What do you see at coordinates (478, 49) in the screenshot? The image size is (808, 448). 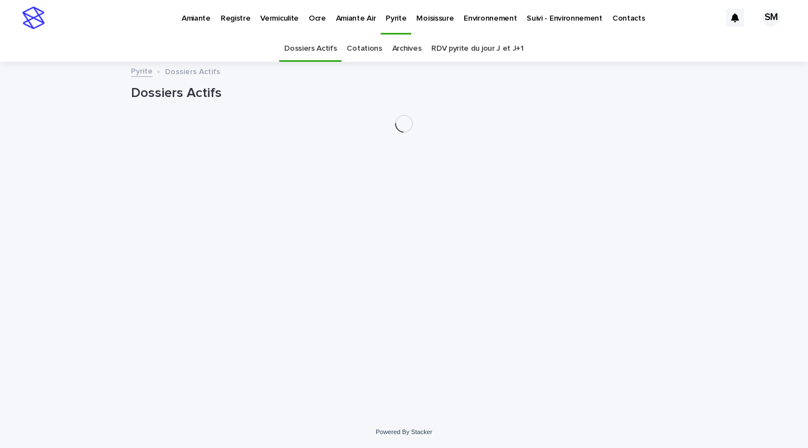 I see `a: RDV pyrite du jour J et J+1` at bounding box center [478, 49].